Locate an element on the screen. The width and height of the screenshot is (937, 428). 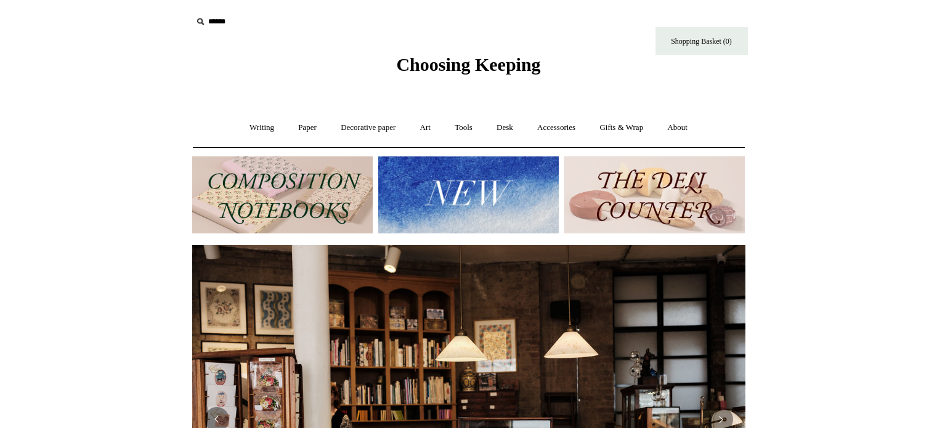
a: Art is located at coordinates (425, 128).